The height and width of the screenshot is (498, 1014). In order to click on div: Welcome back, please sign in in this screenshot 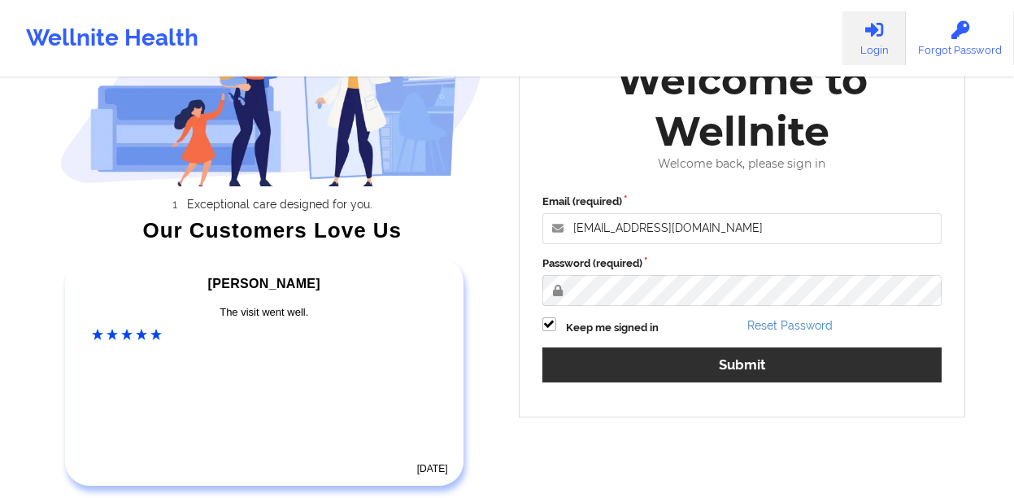, I will do `click(742, 163)`.